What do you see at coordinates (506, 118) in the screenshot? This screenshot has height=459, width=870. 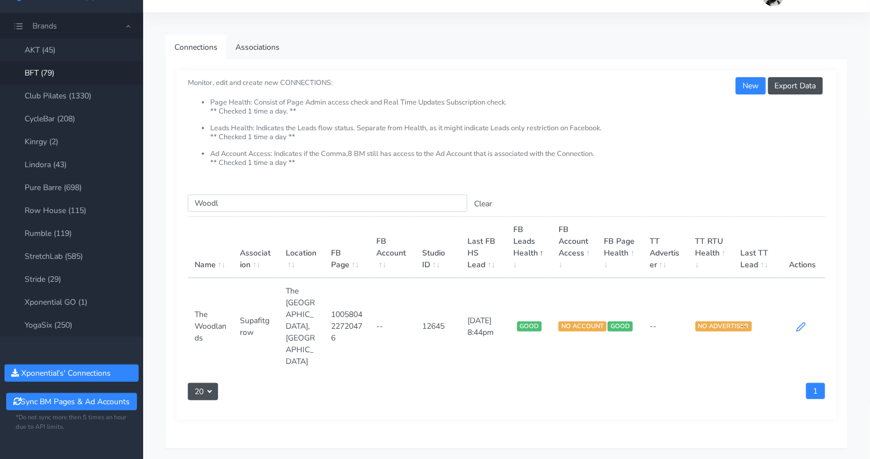 I see `small: Monitor, edit and create new CONNECTIONS:` at bounding box center [506, 118].